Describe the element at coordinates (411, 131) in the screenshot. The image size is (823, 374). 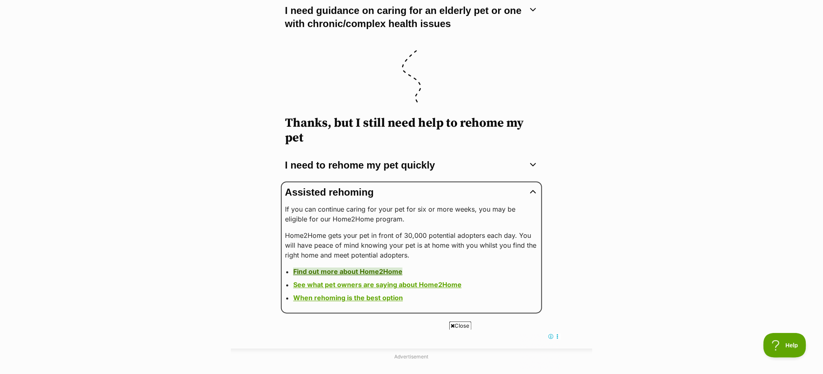
I see `h2: Thanks, but I still need help to rehome my pet` at that location.